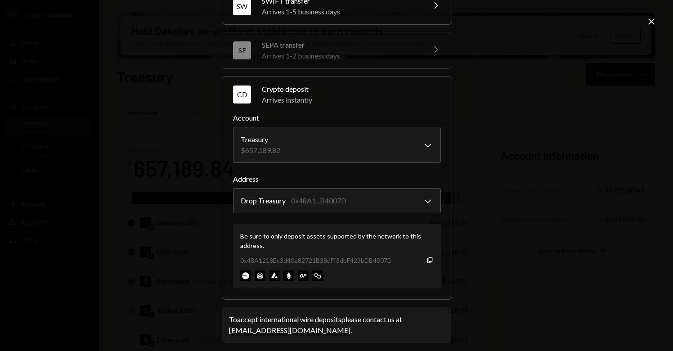 The image size is (673, 351). I want to click on button: SESEPA transferArrives 1-2 business days, so click(337, 50).